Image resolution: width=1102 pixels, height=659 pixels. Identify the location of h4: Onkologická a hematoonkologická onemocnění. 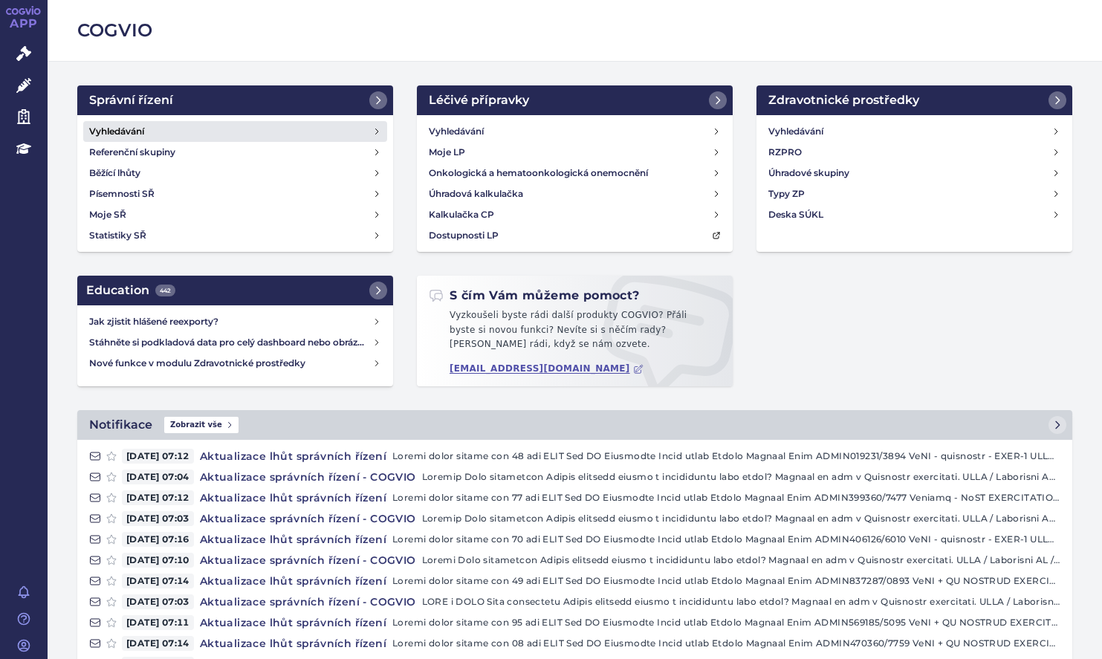
(538, 173).